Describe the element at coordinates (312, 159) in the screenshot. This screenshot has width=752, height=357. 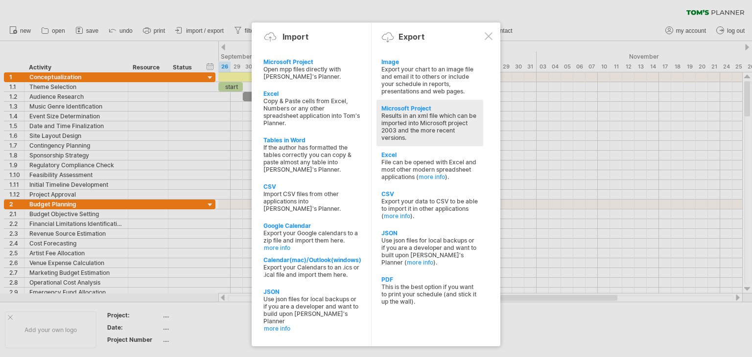
I see `div: If the author has formatted the tables correctly you can copy & paste almost any table into [PERS...` at that location.